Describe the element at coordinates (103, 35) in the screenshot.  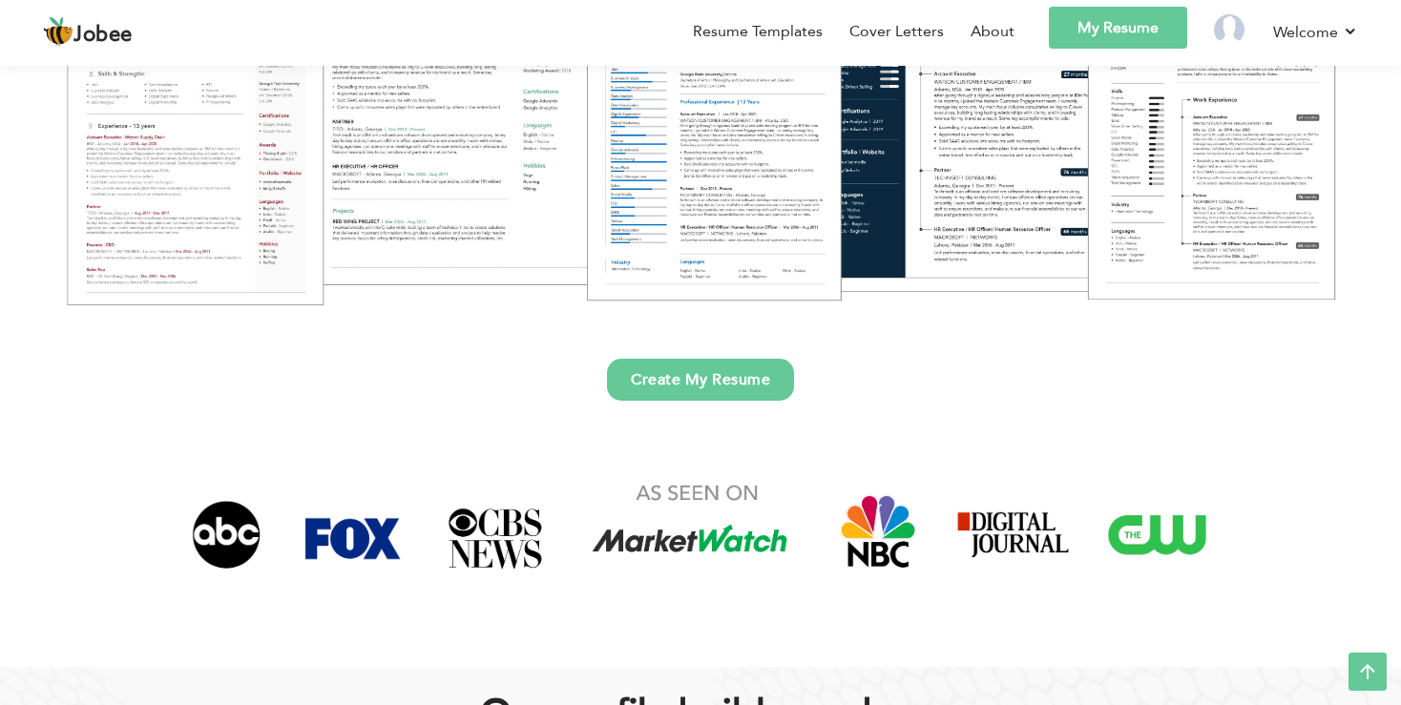
I see `span: Jobee` at that location.